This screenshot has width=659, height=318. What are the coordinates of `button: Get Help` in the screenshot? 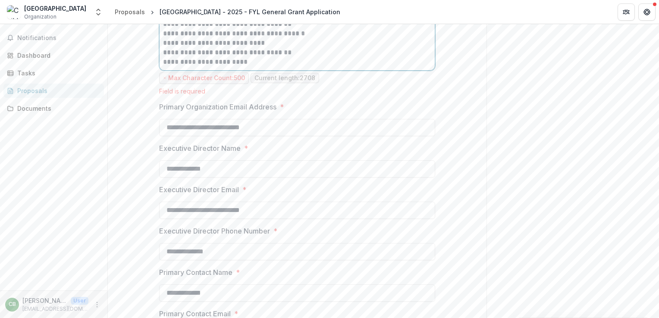 It's located at (647, 12).